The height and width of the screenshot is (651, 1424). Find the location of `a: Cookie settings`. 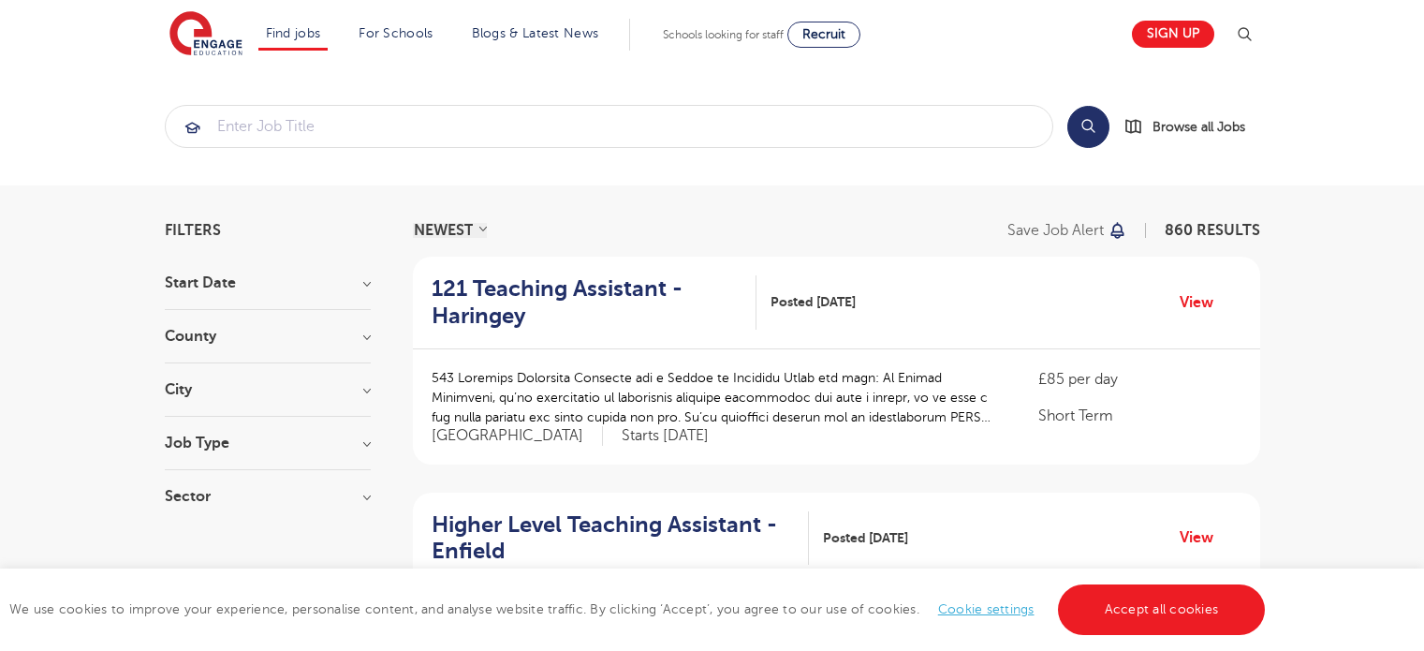

a: Cookie settings is located at coordinates (986, 609).